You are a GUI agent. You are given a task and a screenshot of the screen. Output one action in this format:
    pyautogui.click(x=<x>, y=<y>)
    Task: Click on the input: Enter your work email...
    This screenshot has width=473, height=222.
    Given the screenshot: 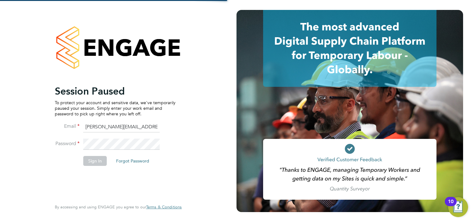 What is the action you would take?
    pyautogui.click(x=121, y=127)
    